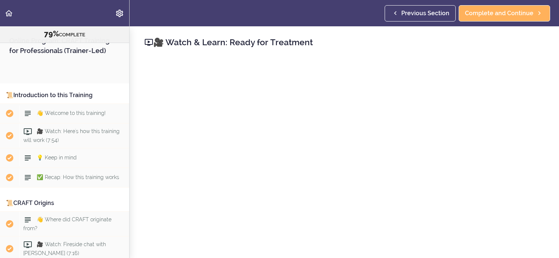  What do you see at coordinates (426, 13) in the screenshot?
I see `span: Previous Section` at bounding box center [426, 13].